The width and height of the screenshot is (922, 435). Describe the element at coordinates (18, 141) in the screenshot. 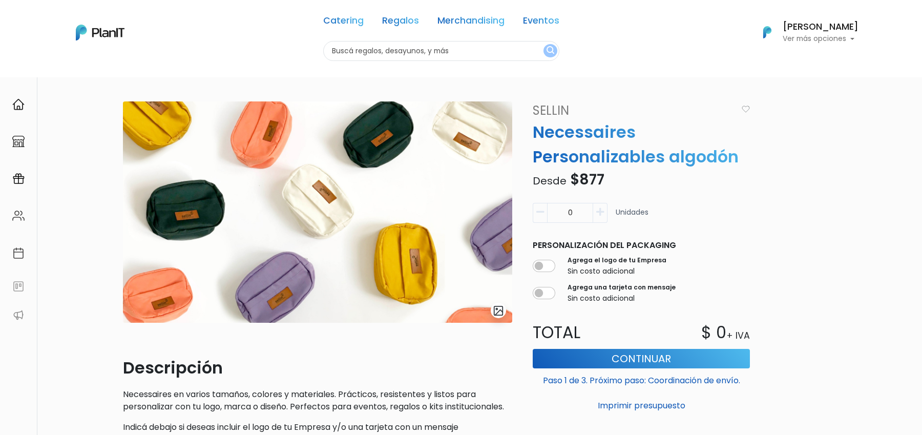

I see `img: marketplace-4ceaa7011d94191e9ded77b95e3339b90024bf715f7c57f8cf31f2d8c509eaba.svg` at that location.